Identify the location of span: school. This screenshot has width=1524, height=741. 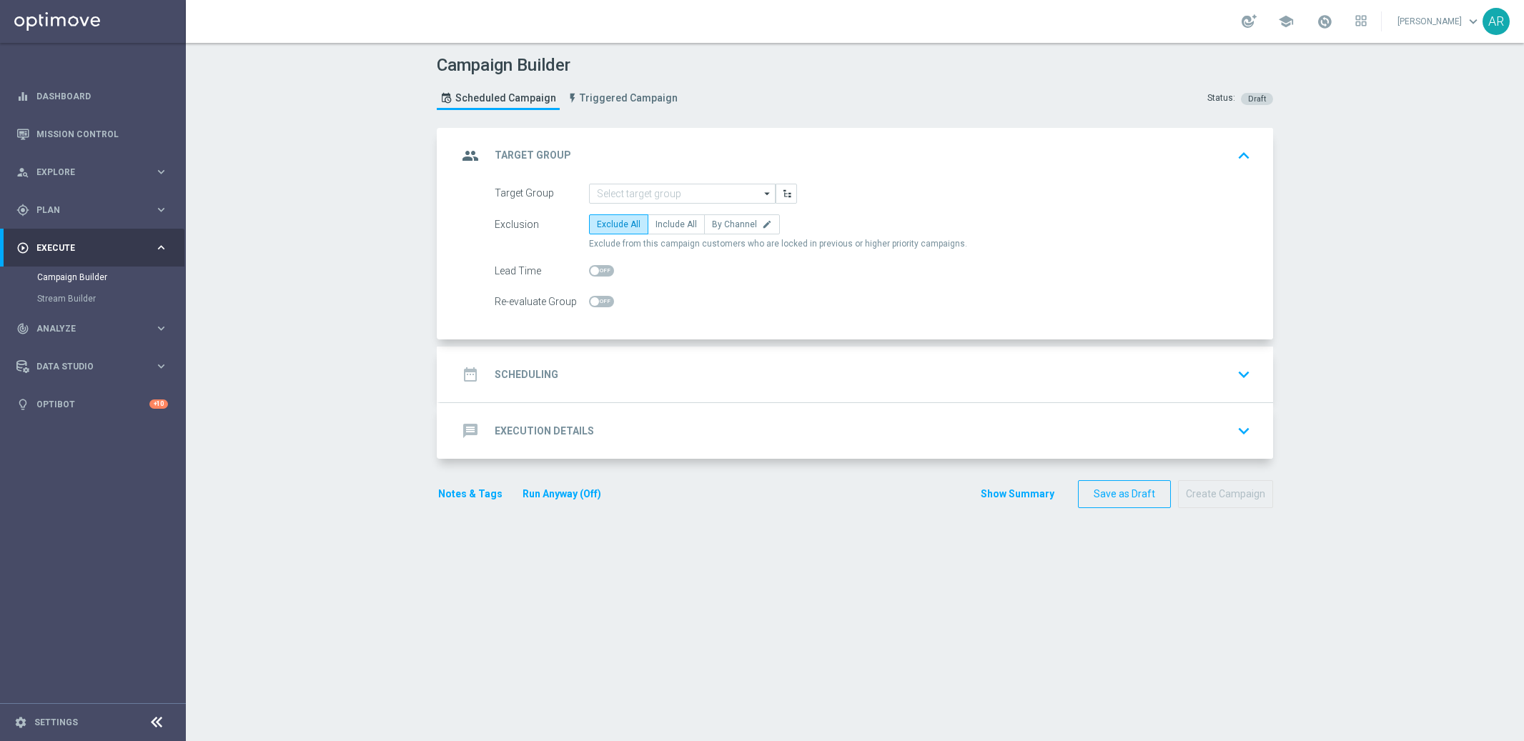
(1286, 21).